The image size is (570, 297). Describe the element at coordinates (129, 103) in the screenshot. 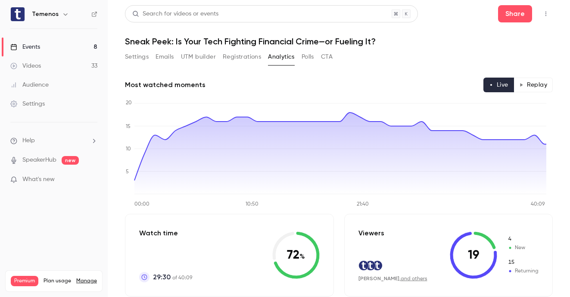

I see `tspan: 20` at that location.